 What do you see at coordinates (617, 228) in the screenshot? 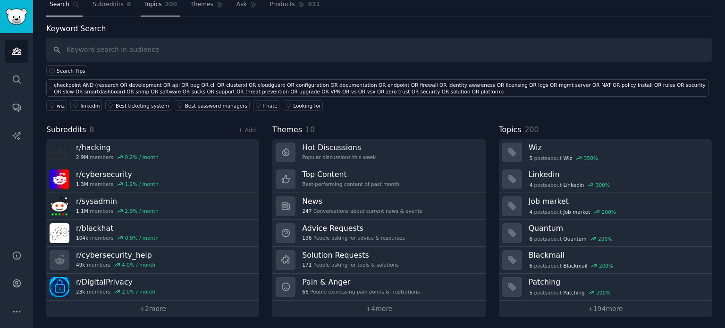
I see `h3: Quantum` at bounding box center [617, 228].